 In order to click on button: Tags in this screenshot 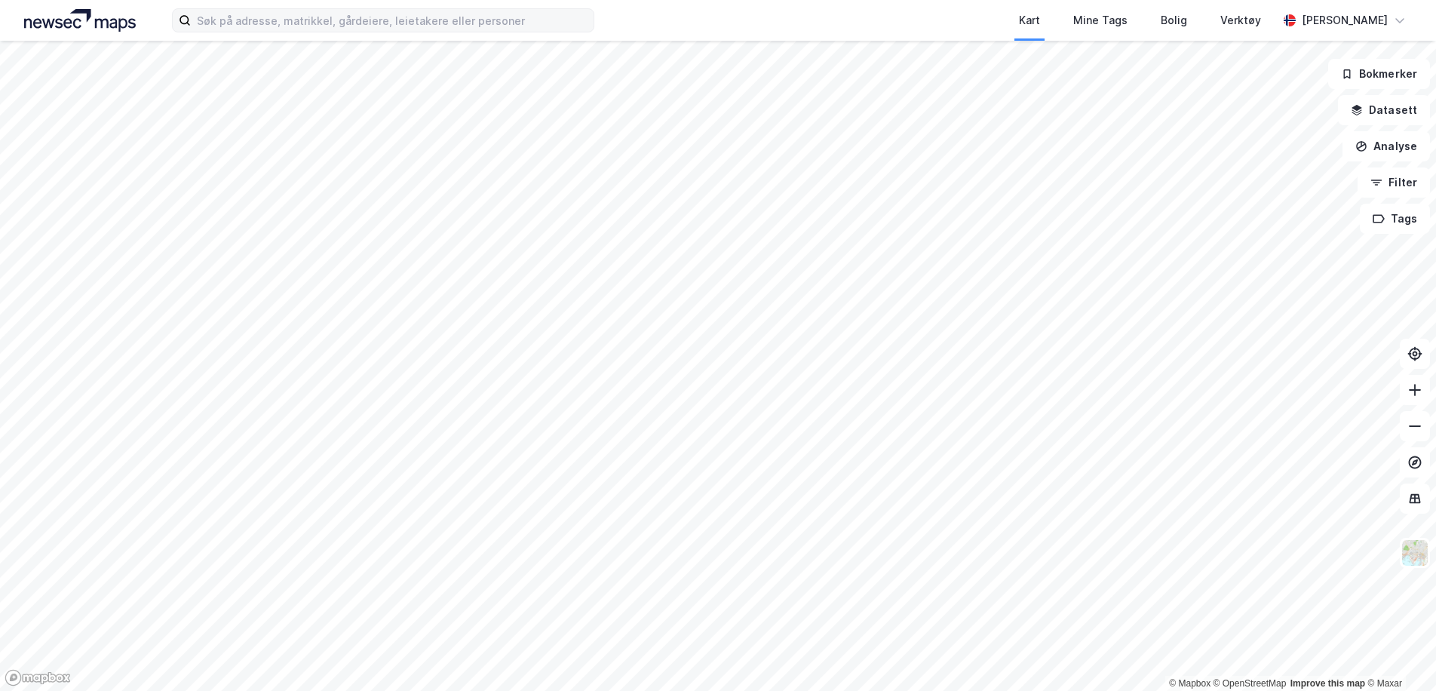, I will do `click(1394, 219)`.